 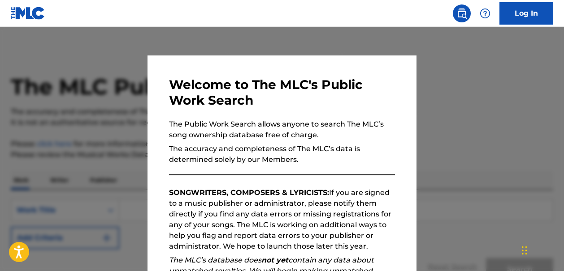 What do you see at coordinates (249, 193) in the screenshot?
I see `strong: SONGWRITERS, COMPOSERS & LYRICISTS:` at bounding box center [249, 193].